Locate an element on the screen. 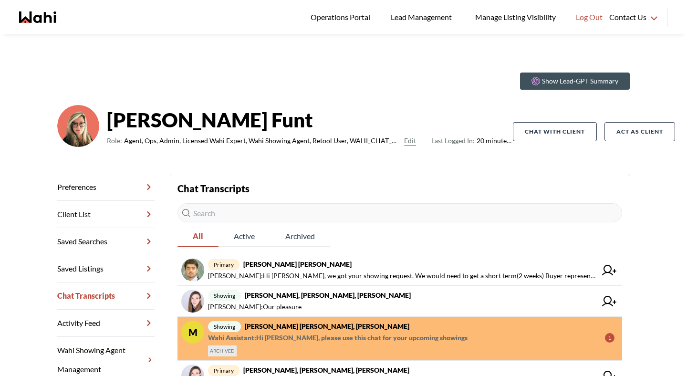  button: Show Lead-GPT Summary is located at coordinates (575, 81).